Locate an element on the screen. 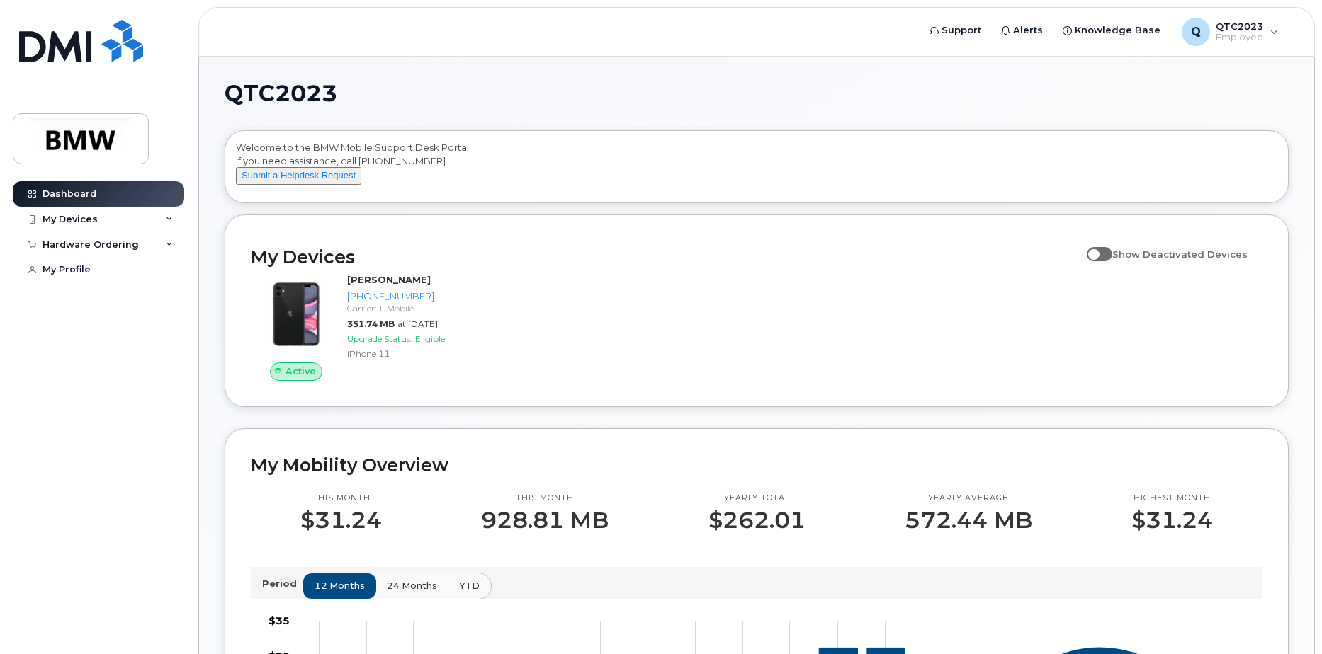 This screenshot has height=654, width=1322. span: 351.74 MB is located at coordinates (370, 324).